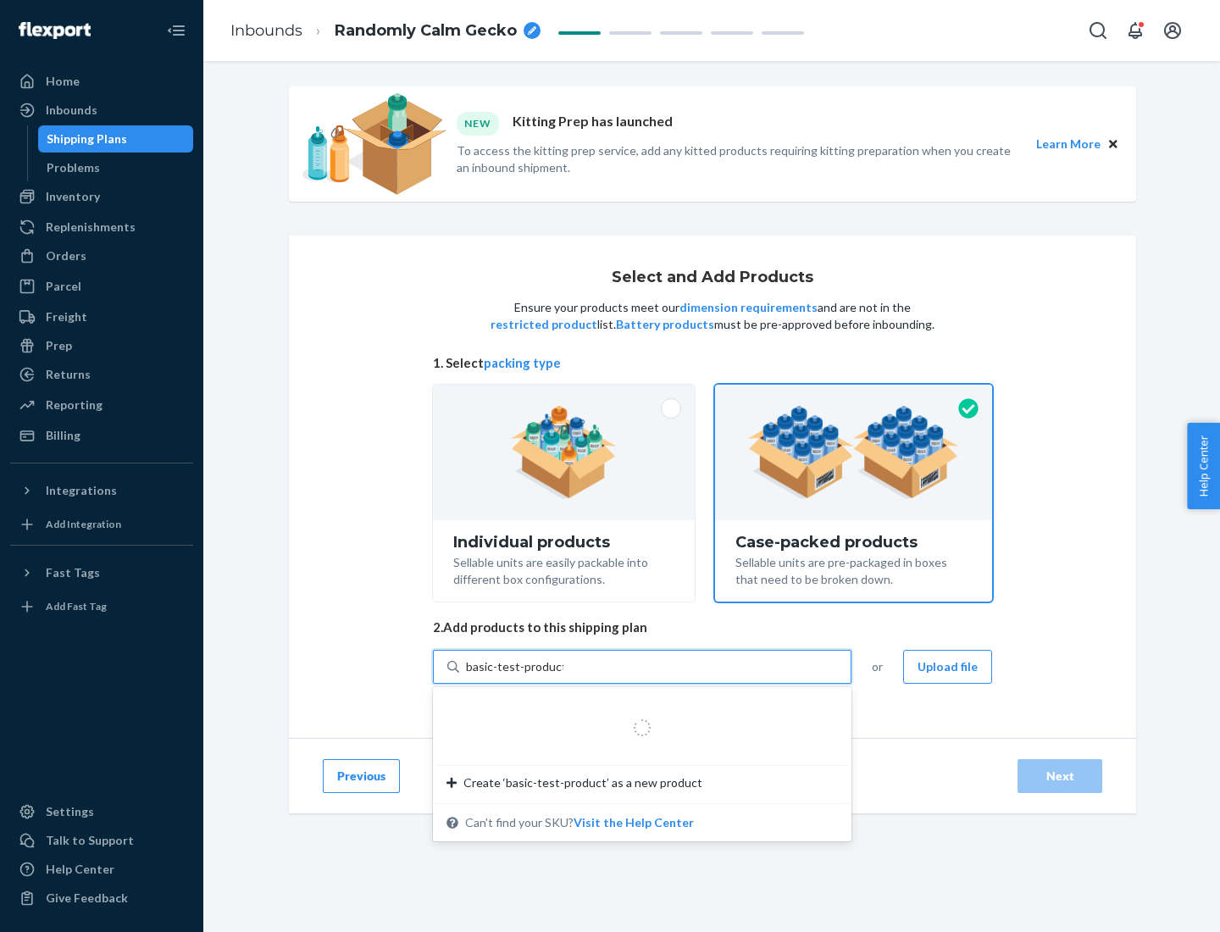 The height and width of the screenshot is (932, 1220). I want to click on span: or, so click(877, 667).